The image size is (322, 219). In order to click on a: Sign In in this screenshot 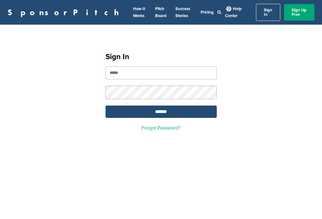, I will do `click(268, 12)`.